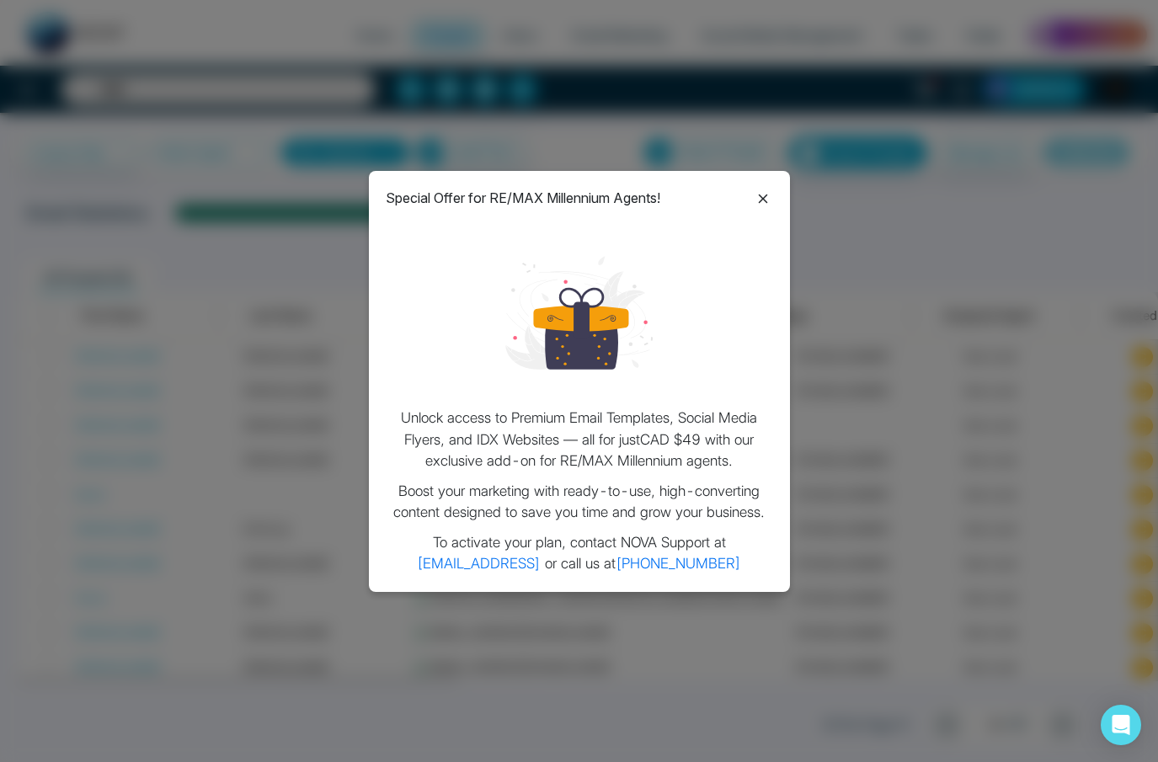  Describe the element at coordinates (1121, 725) in the screenshot. I see `div: Open Intercom Messenger` at that location.